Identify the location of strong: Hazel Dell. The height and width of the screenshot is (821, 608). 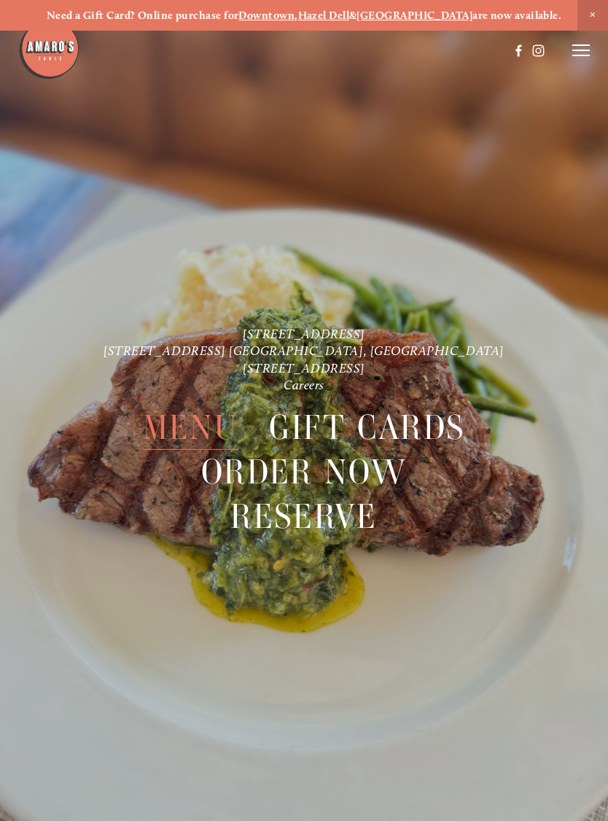
(324, 15).